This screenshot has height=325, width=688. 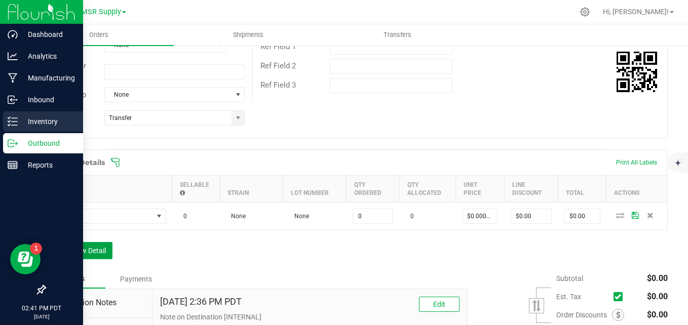 What do you see at coordinates (13, 56) in the screenshot?
I see `inline-svg: Analytics` at bounding box center [13, 56].